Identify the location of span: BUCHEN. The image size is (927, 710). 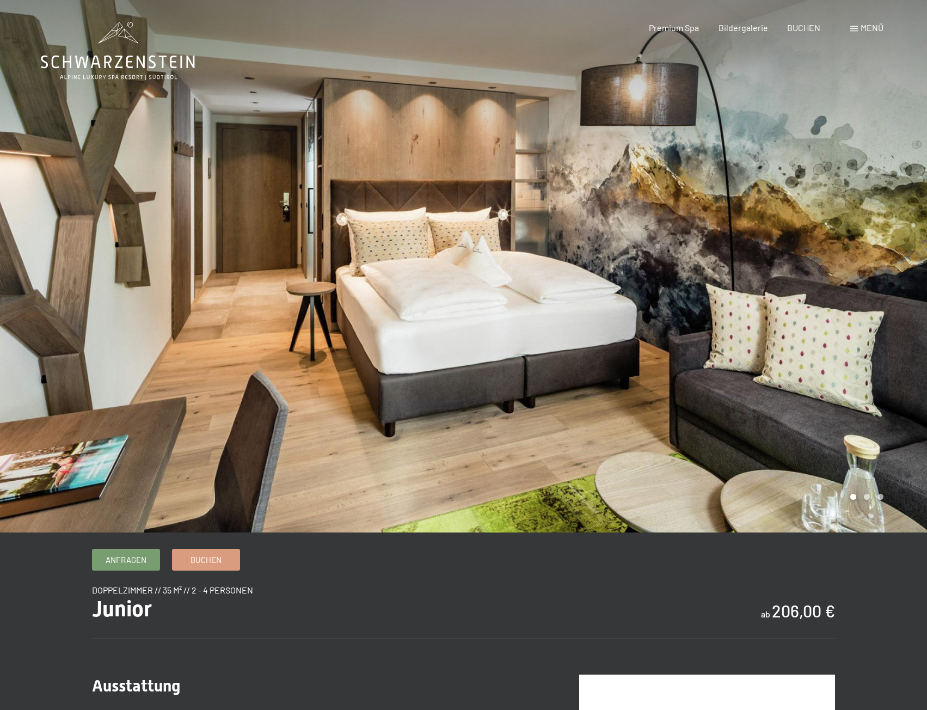
(803, 27).